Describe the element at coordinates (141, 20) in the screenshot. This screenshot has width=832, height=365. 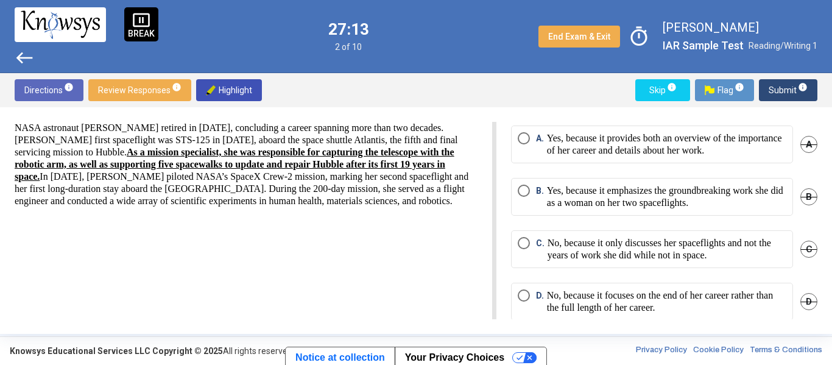
I see `span: pause_presentation` at that location.